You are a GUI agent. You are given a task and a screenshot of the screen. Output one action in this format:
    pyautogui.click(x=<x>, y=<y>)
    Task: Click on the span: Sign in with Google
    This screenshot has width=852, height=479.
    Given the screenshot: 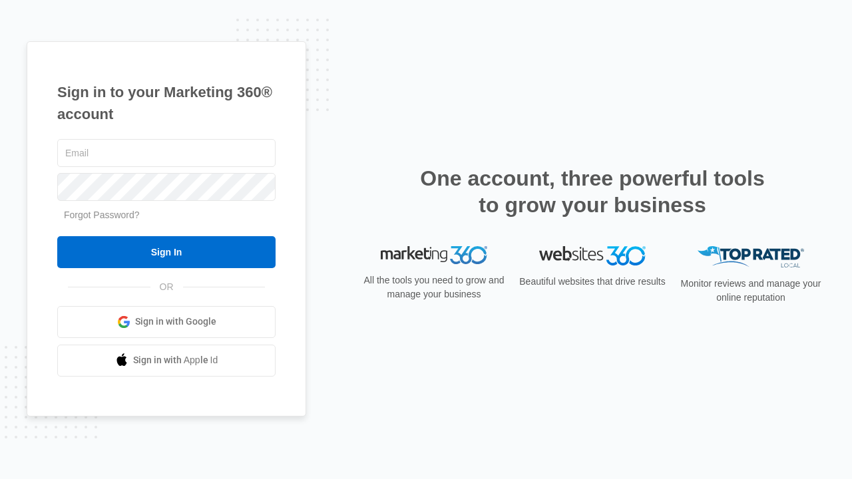 What is the action you would take?
    pyautogui.click(x=176, y=322)
    